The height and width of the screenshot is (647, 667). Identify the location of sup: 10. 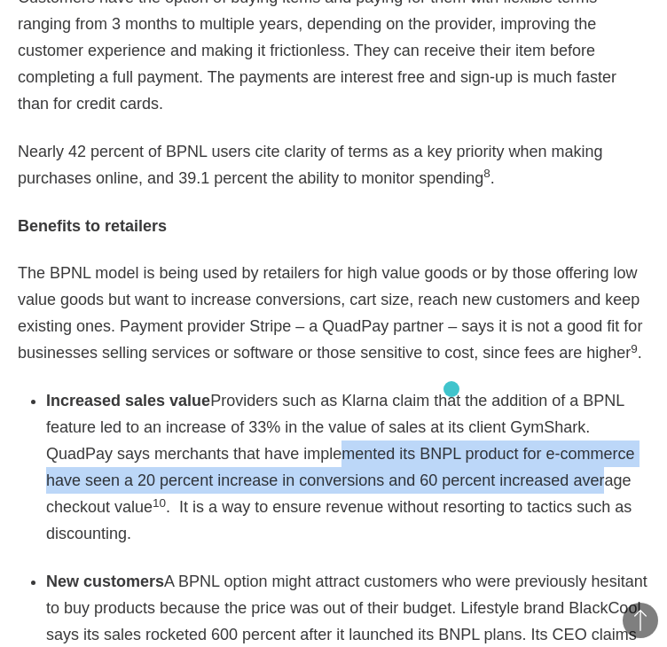
(159, 503).